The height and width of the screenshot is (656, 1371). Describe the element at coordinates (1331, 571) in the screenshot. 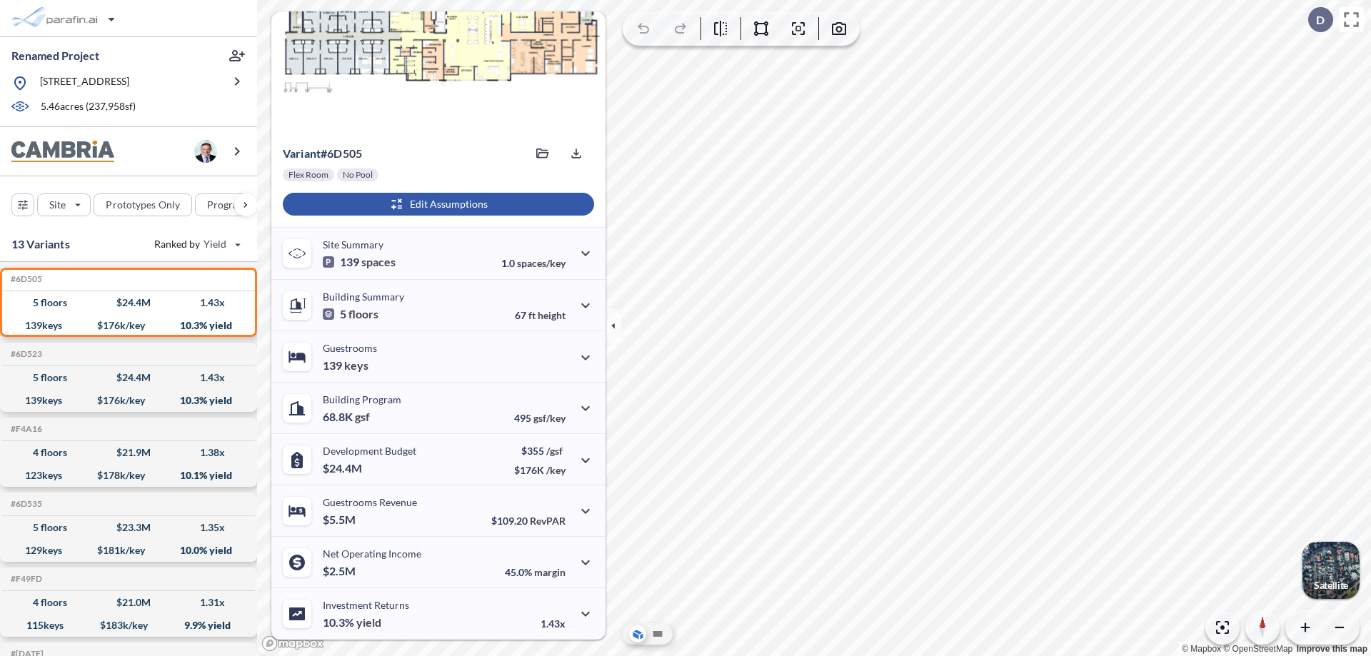

I see `img: Switcher Image` at that location.